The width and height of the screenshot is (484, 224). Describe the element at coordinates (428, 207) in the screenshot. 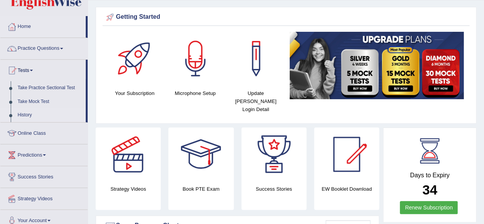

I see `a: Renew Subscription` at that location.